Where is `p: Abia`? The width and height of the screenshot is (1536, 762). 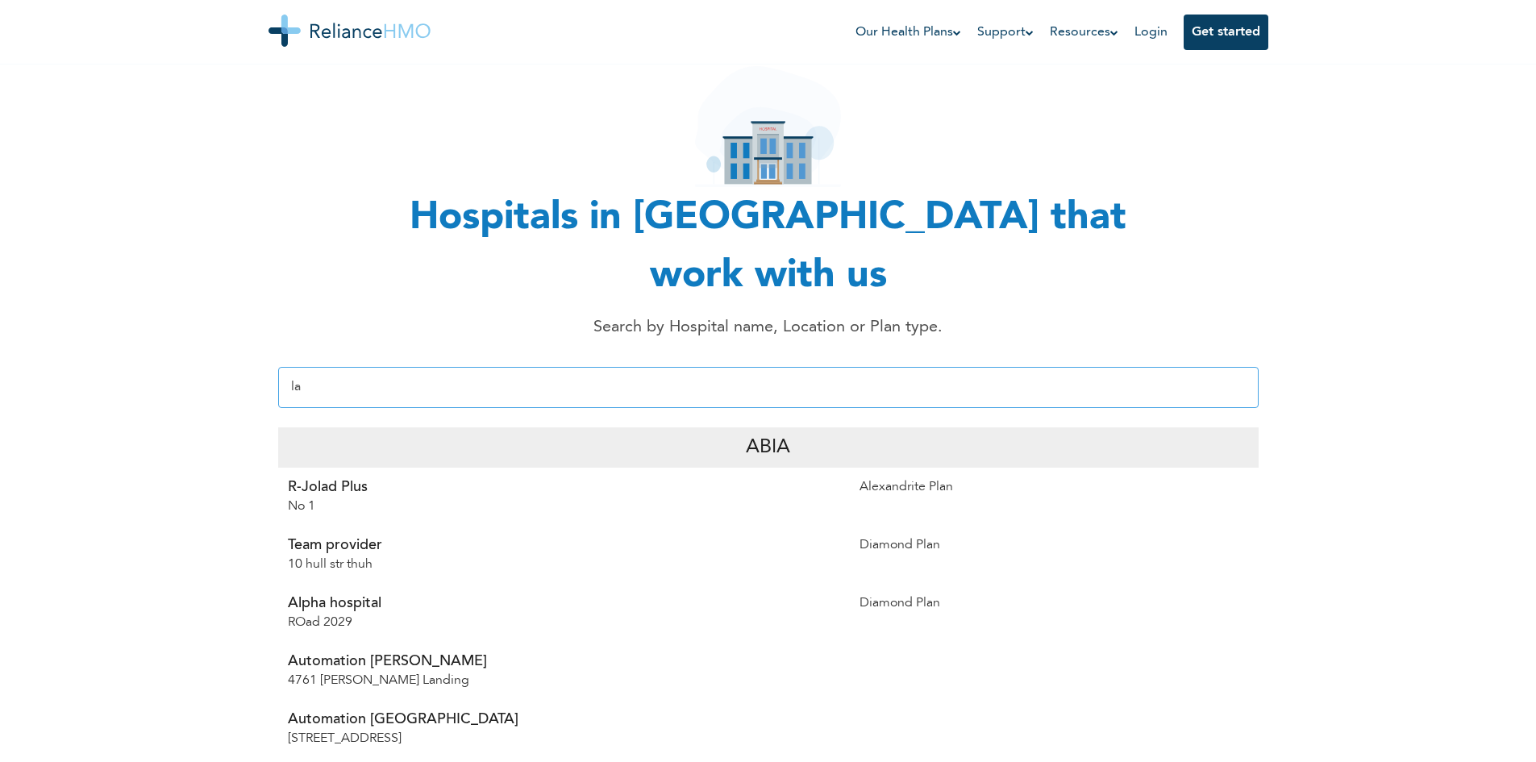
p: Abia is located at coordinates (768, 448).